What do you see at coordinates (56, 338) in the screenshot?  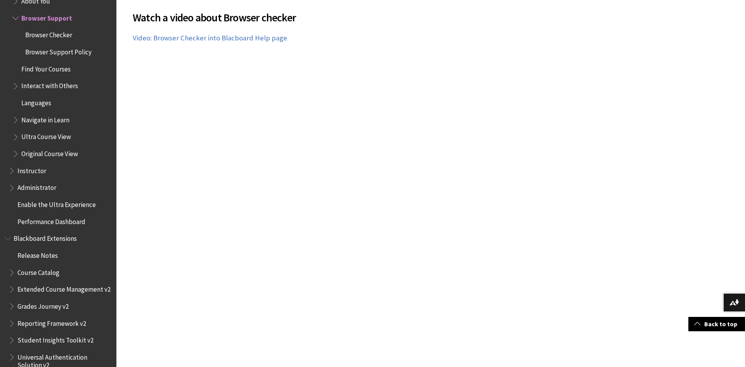 I see `span: Student Insights Toolkit v2` at bounding box center [56, 338].